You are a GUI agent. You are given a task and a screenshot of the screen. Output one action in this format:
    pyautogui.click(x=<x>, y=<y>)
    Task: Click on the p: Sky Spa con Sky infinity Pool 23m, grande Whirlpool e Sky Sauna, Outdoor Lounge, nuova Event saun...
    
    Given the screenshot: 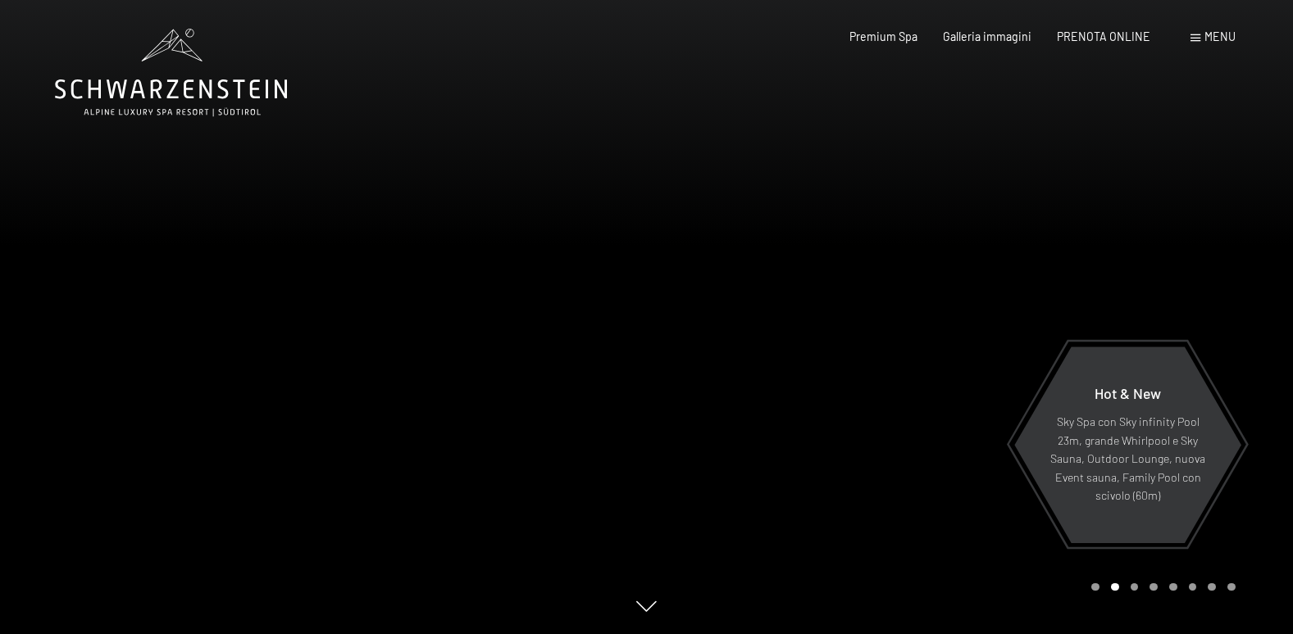 What is the action you would take?
    pyautogui.click(x=1127, y=459)
    